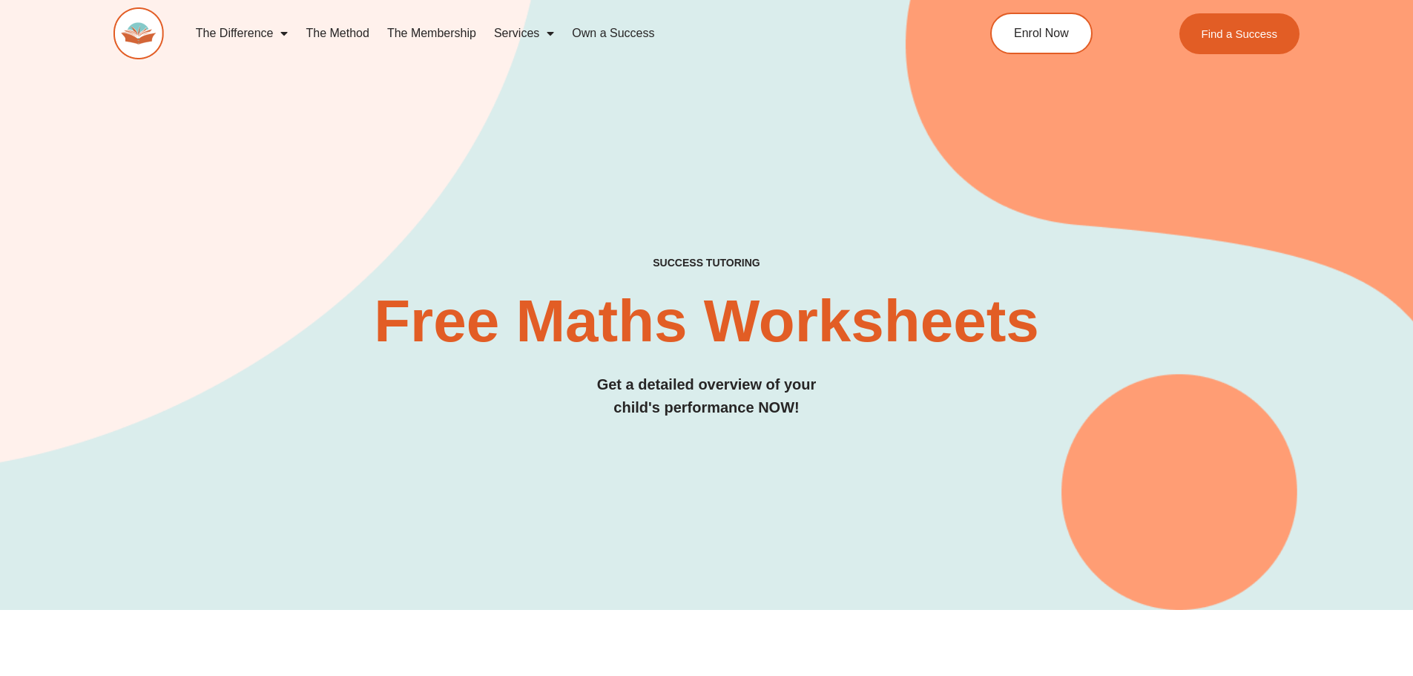 This screenshot has height=676, width=1413. What do you see at coordinates (432, 33) in the screenshot?
I see `a: The Membership` at bounding box center [432, 33].